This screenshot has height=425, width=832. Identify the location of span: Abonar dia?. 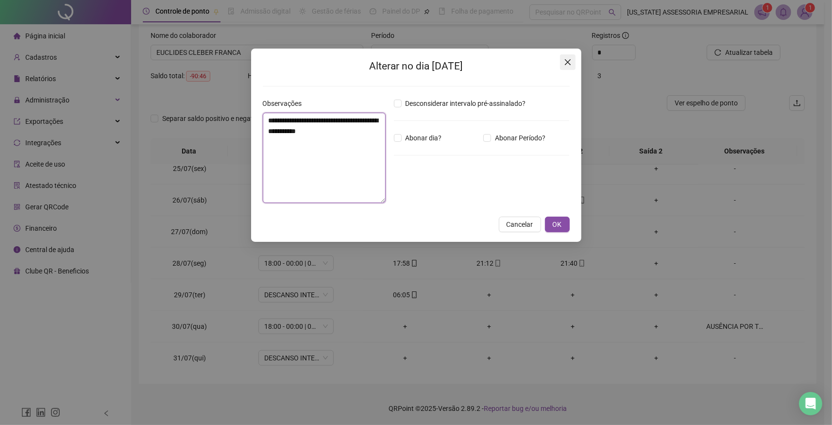
(424, 138).